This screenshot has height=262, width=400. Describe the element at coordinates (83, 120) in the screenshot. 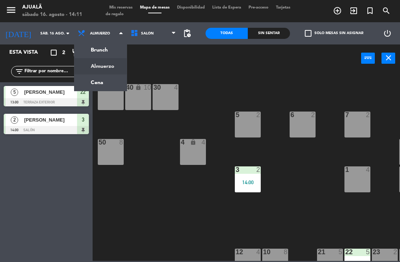

I see `span: 3` at that location.